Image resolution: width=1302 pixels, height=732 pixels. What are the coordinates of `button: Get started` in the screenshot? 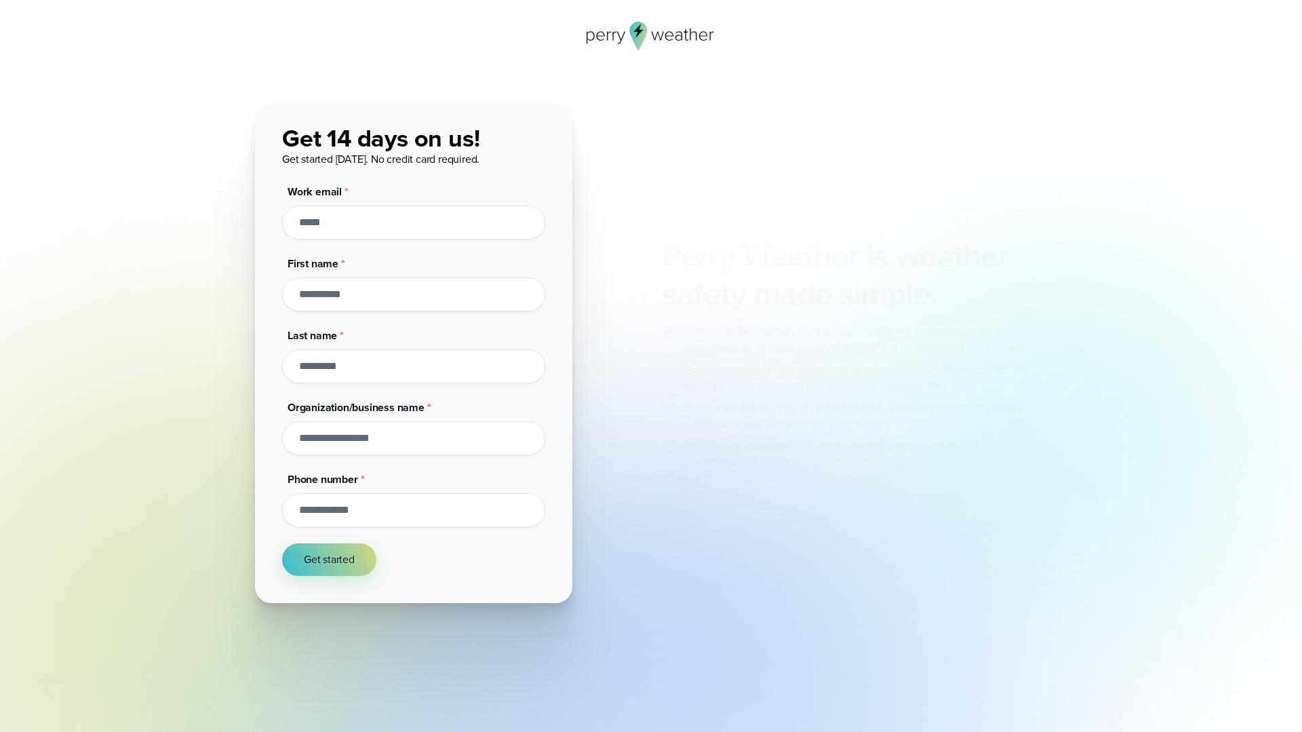 It's located at (329, 559).